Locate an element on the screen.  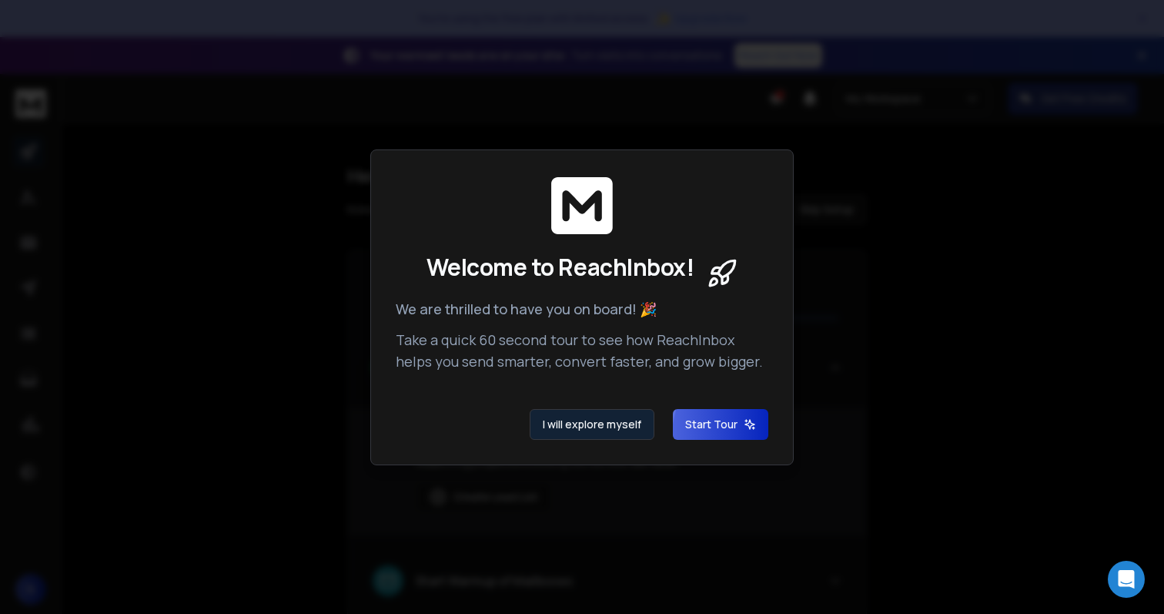
div: Open Intercom Messenger is located at coordinates (1127, 579).